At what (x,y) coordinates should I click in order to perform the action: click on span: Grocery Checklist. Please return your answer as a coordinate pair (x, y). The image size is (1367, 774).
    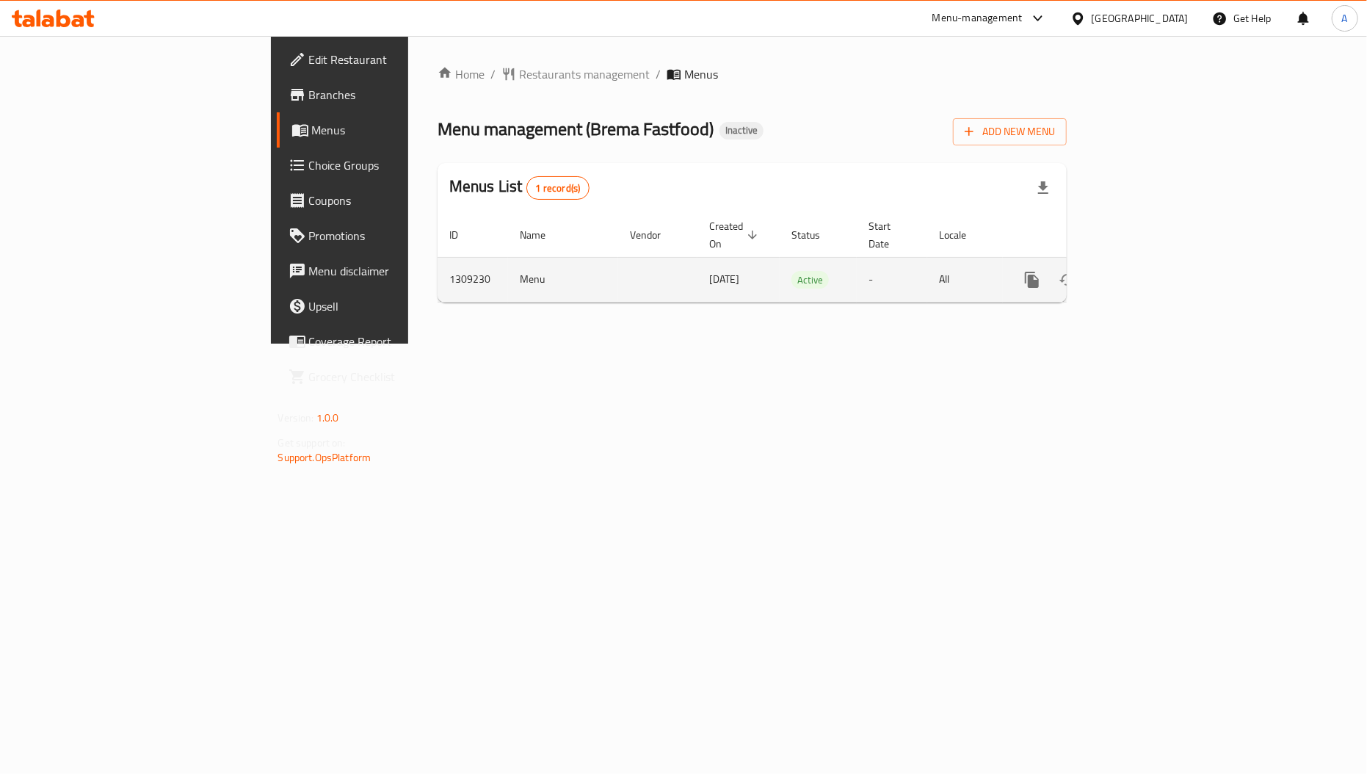
    Looking at the image, I should click on (398, 377).